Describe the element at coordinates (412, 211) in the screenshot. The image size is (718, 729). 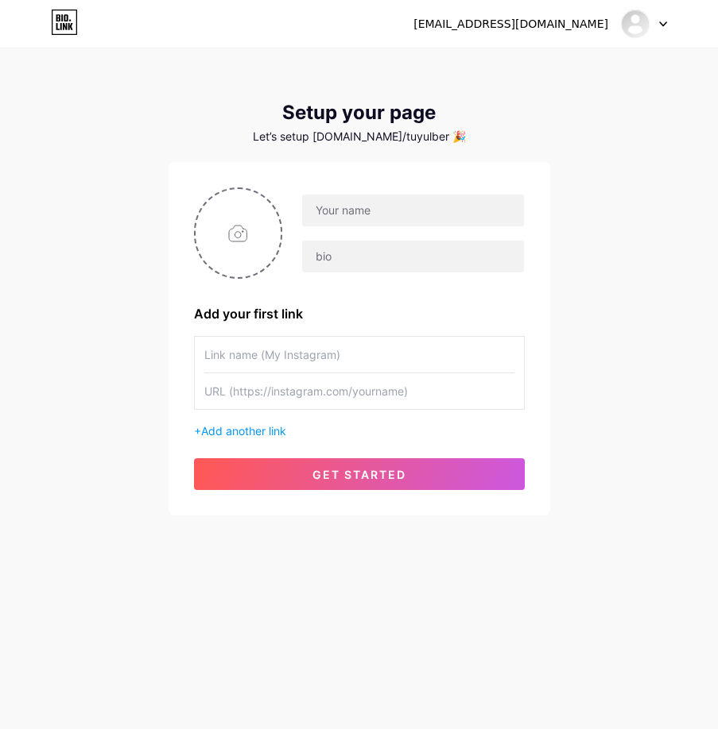
I see `input: Your name` at that location.